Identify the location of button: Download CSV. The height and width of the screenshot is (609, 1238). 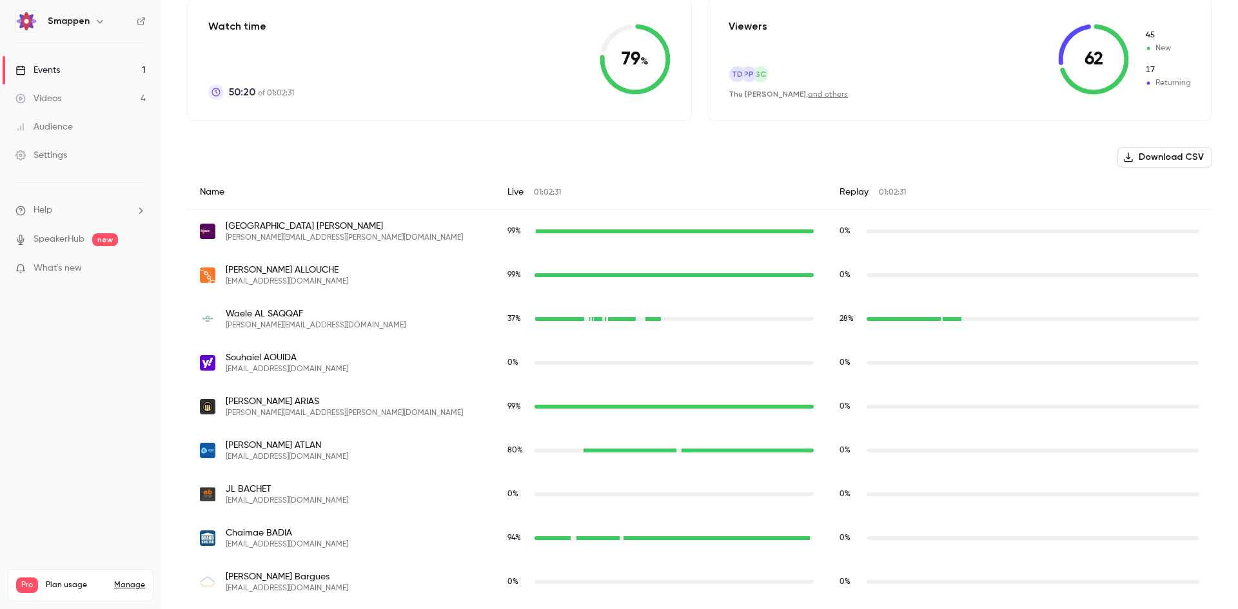
(1165, 157).